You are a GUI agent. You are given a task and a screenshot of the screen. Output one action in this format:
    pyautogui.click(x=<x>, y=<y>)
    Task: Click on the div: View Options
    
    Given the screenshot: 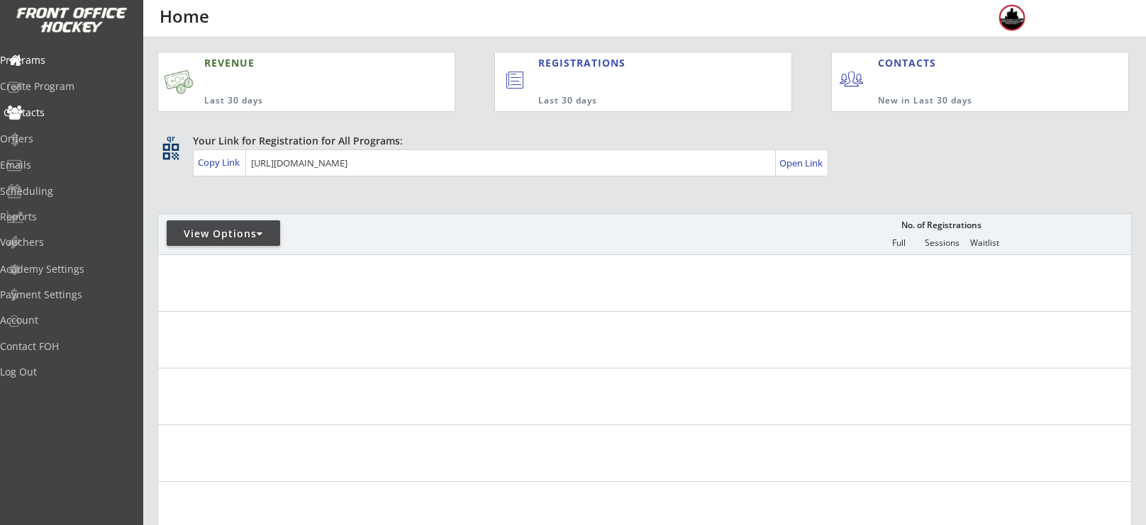 What is the action you would take?
    pyautogui.click(x=223, y=234)
    